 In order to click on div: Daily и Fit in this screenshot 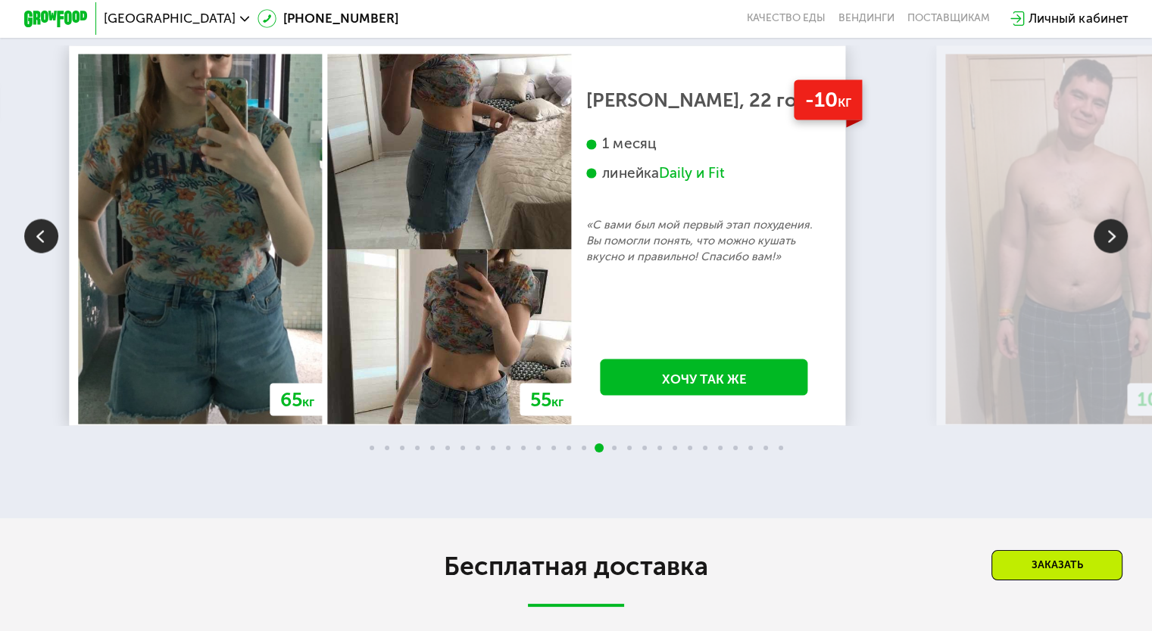, I will do `click(690, 173)`.